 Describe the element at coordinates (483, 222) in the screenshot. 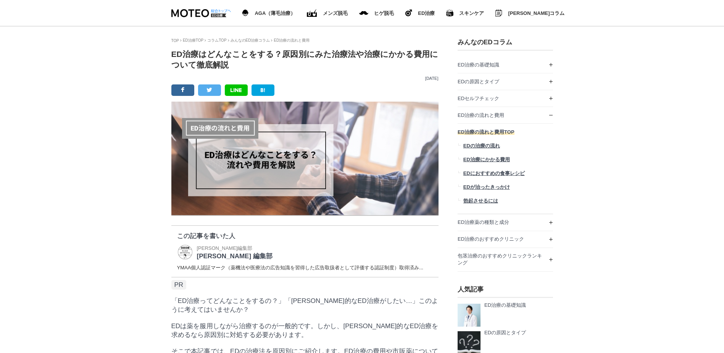

I see `span: ED治療薬の種類と成分` at that location.